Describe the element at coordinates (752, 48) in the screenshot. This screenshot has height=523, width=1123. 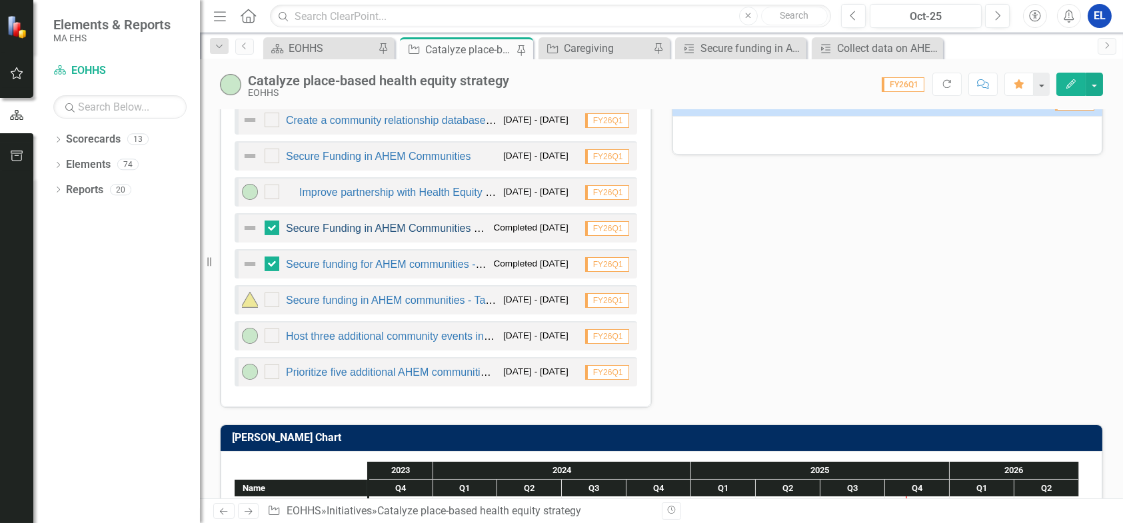
I see `div: Secure funding in AHEM communities - Takeda & Partners in Health` at that location.